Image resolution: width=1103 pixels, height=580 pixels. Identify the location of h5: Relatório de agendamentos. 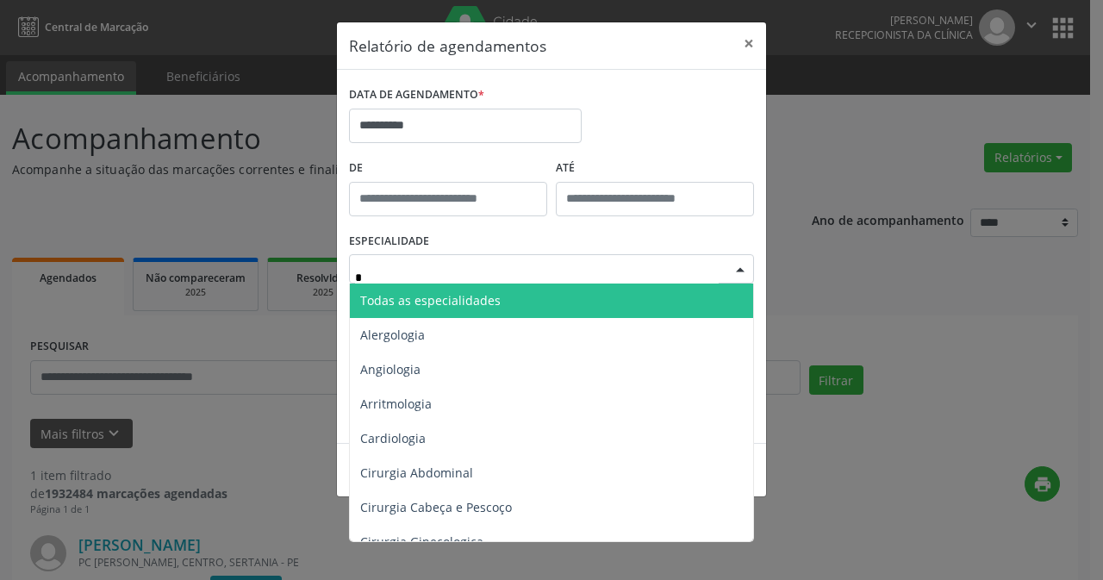
(447, 46).